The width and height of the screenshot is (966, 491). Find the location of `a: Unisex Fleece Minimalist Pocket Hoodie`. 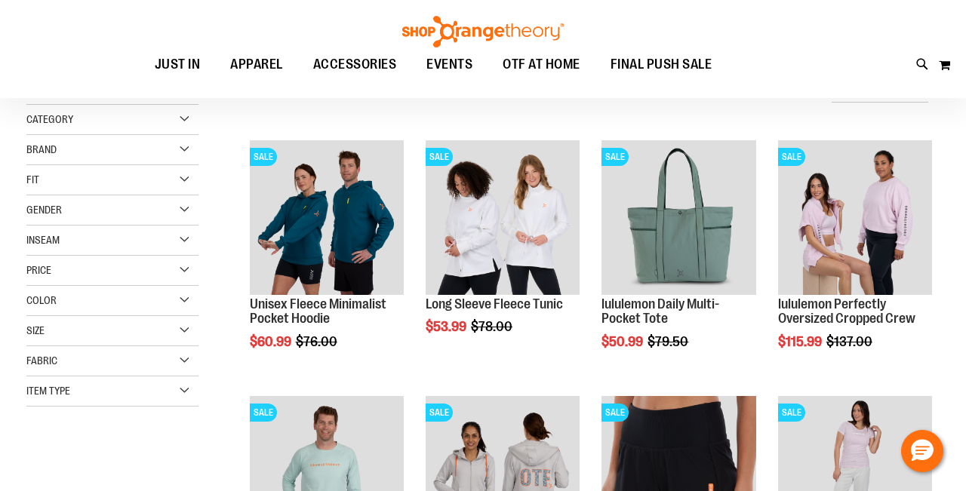

a: Unisex Fleece Minimalist Pocket Hoodie is located at coordinates (318, 312).